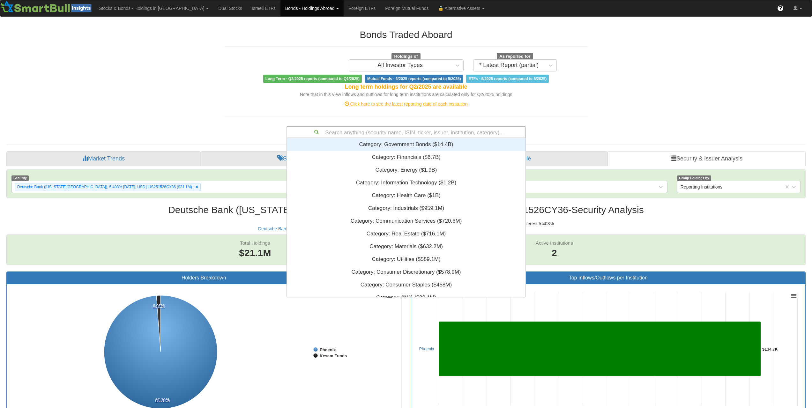  Describe the element at coordinates (538, 226) in the screenshot. I see `h5: Interest : 5.403%` at that location.